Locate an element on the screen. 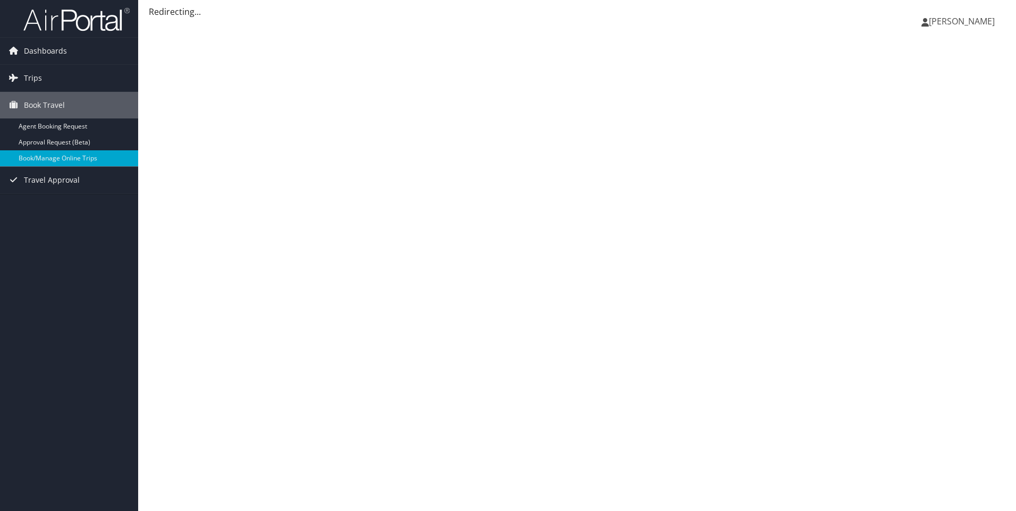 The image size is (1016, 511). div: Redirecting... is located at coordinates (577, 12).